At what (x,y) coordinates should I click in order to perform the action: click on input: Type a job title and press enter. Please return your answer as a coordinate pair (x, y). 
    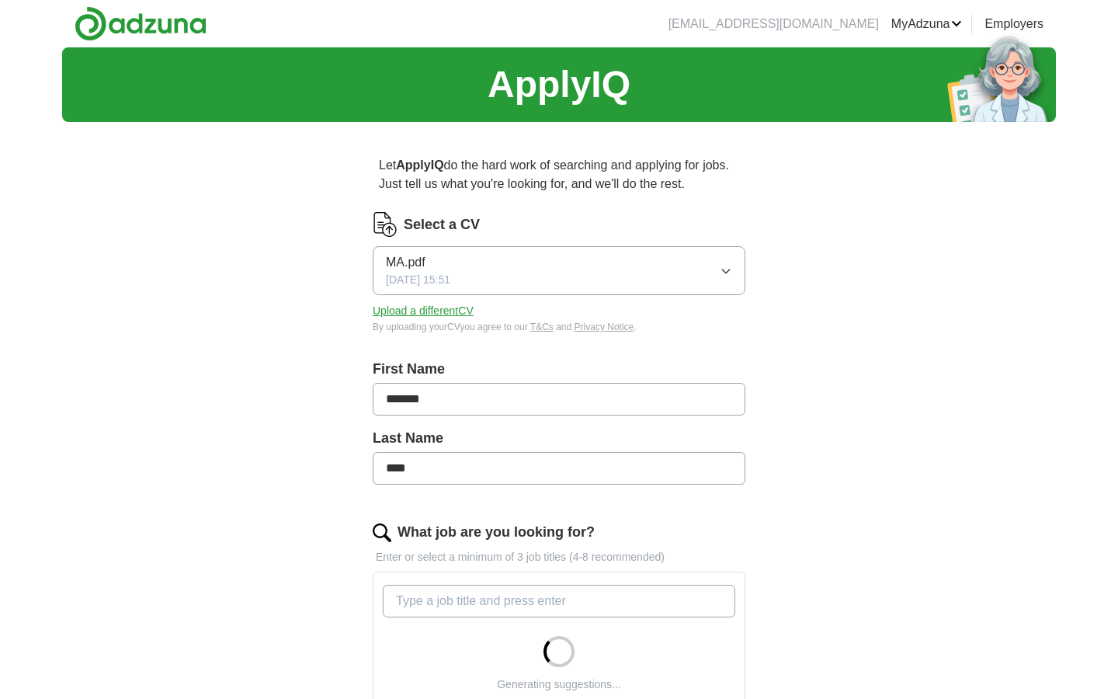
    Looking at the image, I should click on (559, 601).